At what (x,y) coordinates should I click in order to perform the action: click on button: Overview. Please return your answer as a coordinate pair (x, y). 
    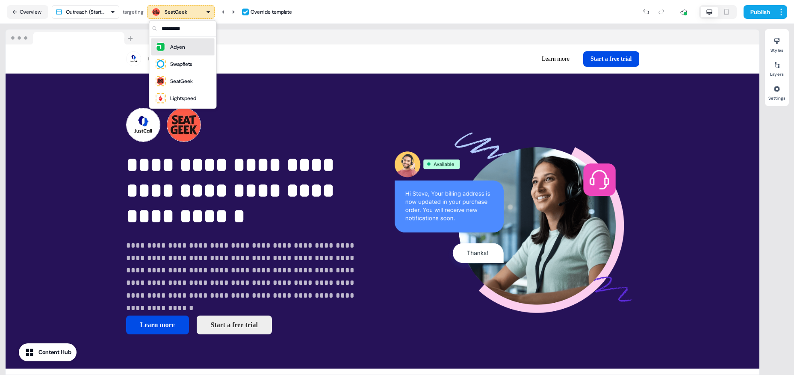
    Looking at the image, I should click on (27, 12).